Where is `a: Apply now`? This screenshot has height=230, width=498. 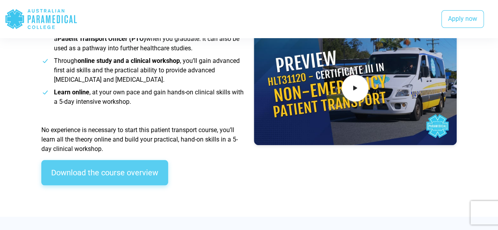 a: Apply now is located at coordinates (462, 19).